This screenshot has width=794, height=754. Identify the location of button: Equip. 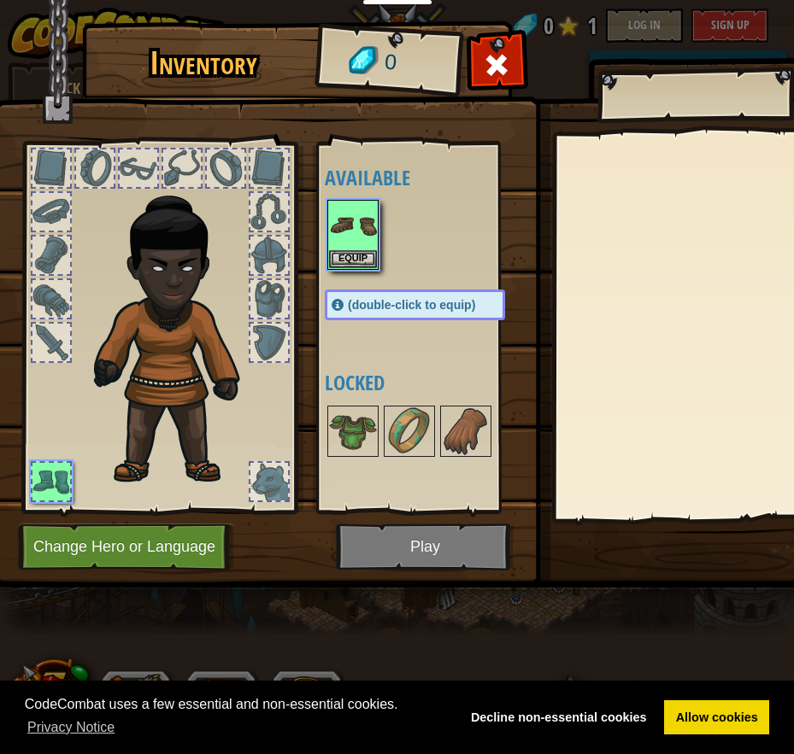
(353, 259).